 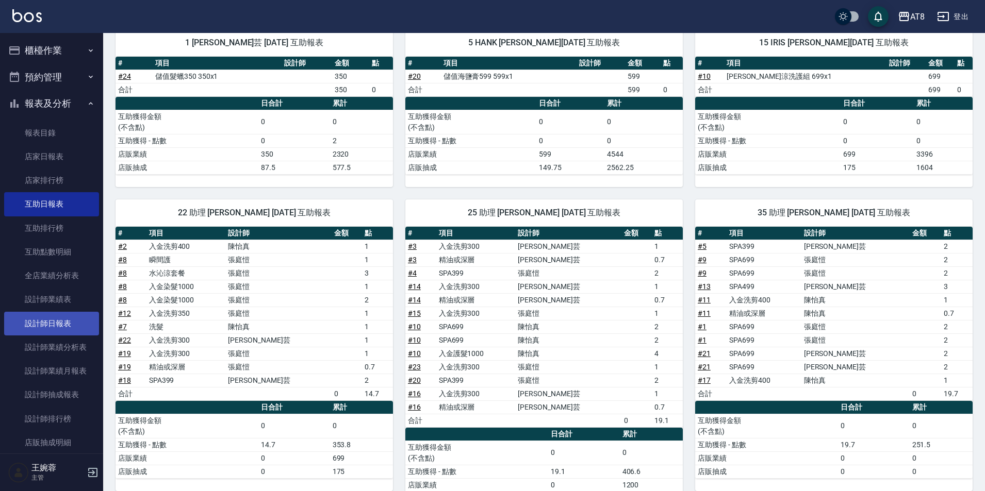 What do you see at coordinates (52, 324) in the screenshot?
I see `a: 設計師日報表` at bounding box center [52, 324].